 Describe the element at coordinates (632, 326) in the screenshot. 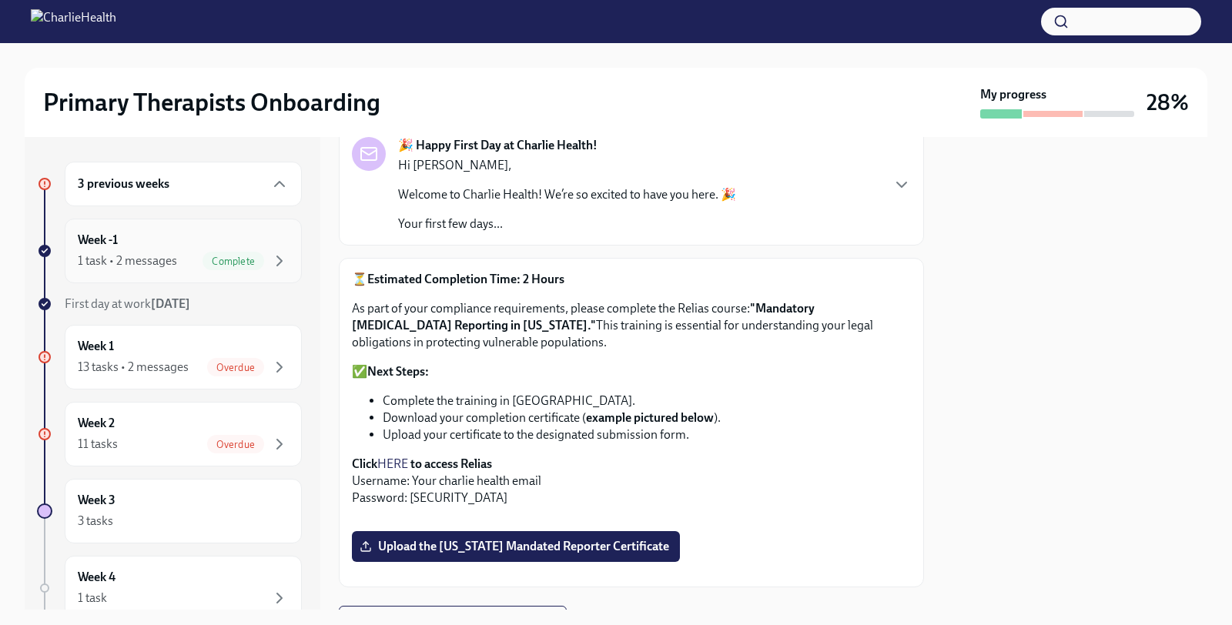

I see `p: As part of your compliance requirements, please complete the Relias course: This training is esse...` at that location.